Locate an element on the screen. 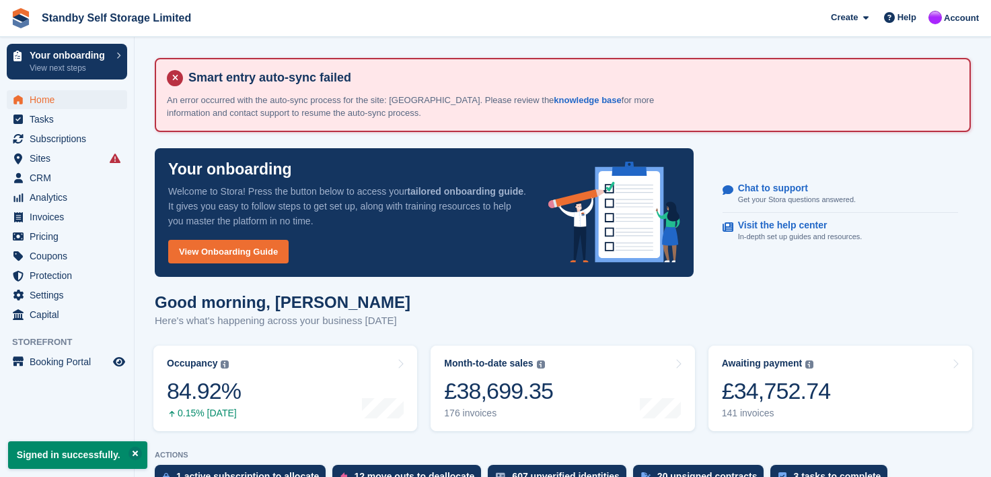 The width and height of the screenshot is (991, 477). p: View next steps is located at coordinates (69, 68).